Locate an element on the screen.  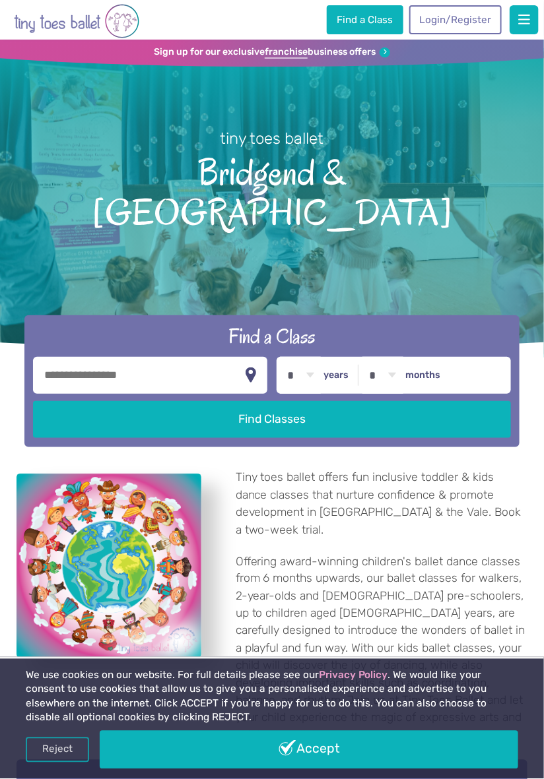
p: Tiny toes ballet offers fun inclusive toddler & kids dance classes that nurture confidence & prom... is located at coordinates (381, 503).